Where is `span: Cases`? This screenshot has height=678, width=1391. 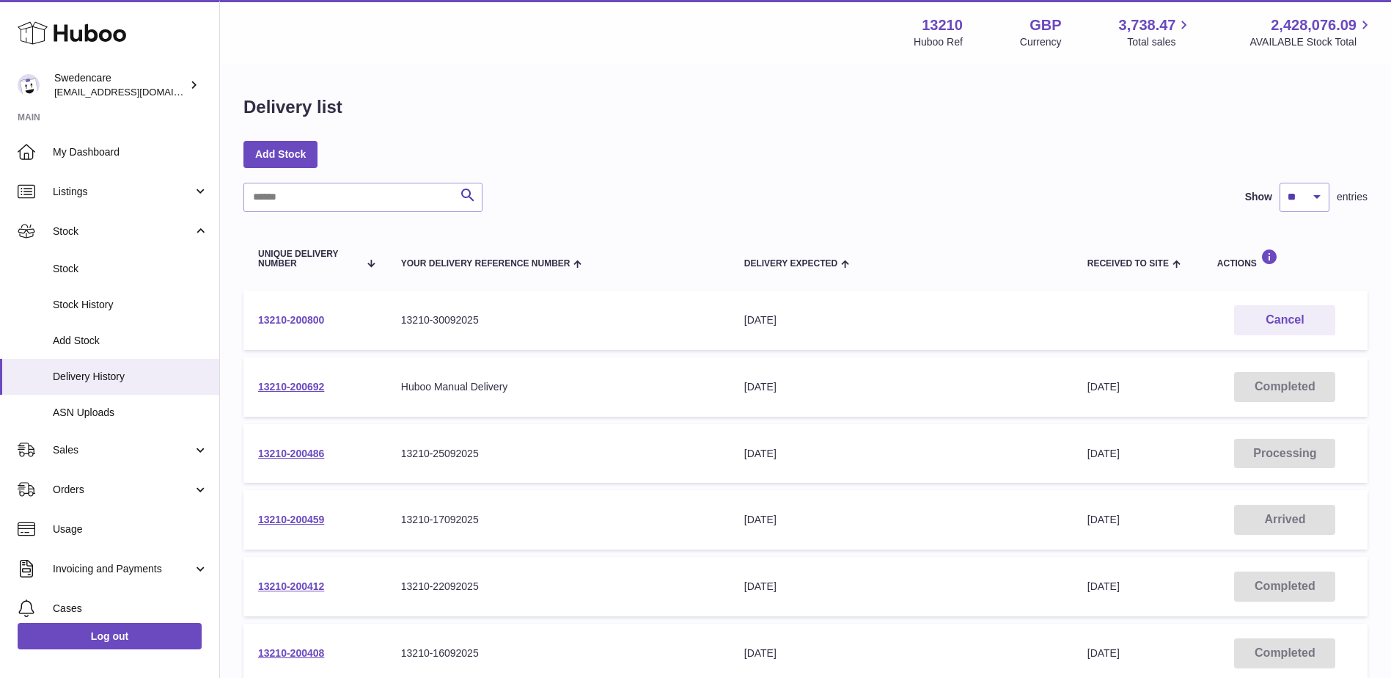
span: Cases is located at coordinates (131, 608).